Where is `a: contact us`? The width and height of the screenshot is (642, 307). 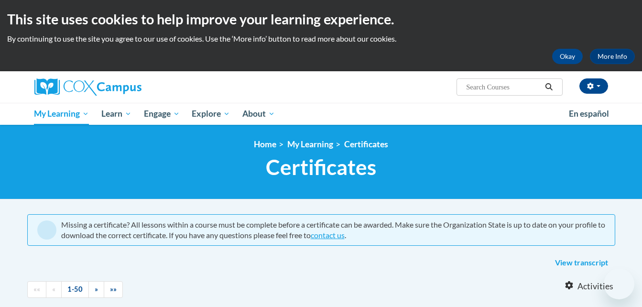 a: contact us is located at coordinates (328, 235).